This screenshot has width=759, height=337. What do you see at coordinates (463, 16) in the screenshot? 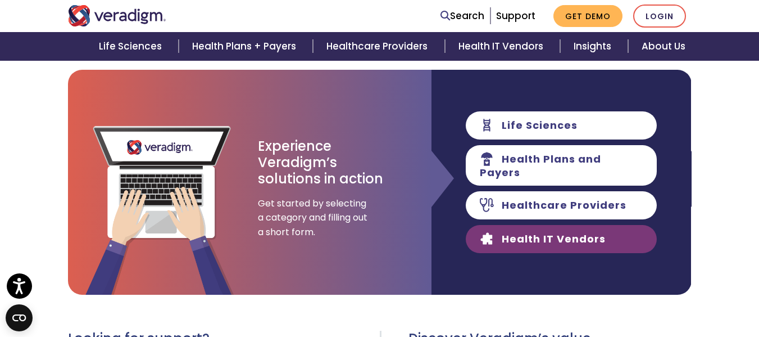
I see `a: Search` at bounding box center [463, 16].